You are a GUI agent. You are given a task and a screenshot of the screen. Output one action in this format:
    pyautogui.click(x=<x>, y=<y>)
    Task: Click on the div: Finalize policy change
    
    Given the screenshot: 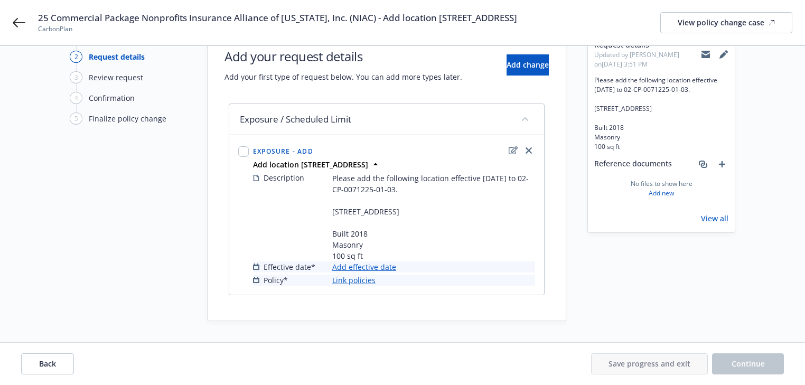 What is the action you would take?
    pyautogui.click(x=127, y=118)
    